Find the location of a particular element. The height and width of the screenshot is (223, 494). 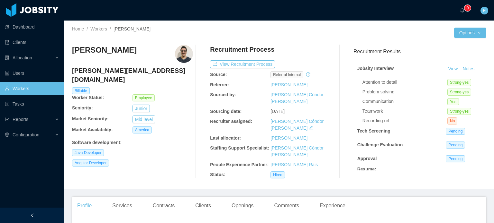

sup: 0 is located at coordinates (468, 8).